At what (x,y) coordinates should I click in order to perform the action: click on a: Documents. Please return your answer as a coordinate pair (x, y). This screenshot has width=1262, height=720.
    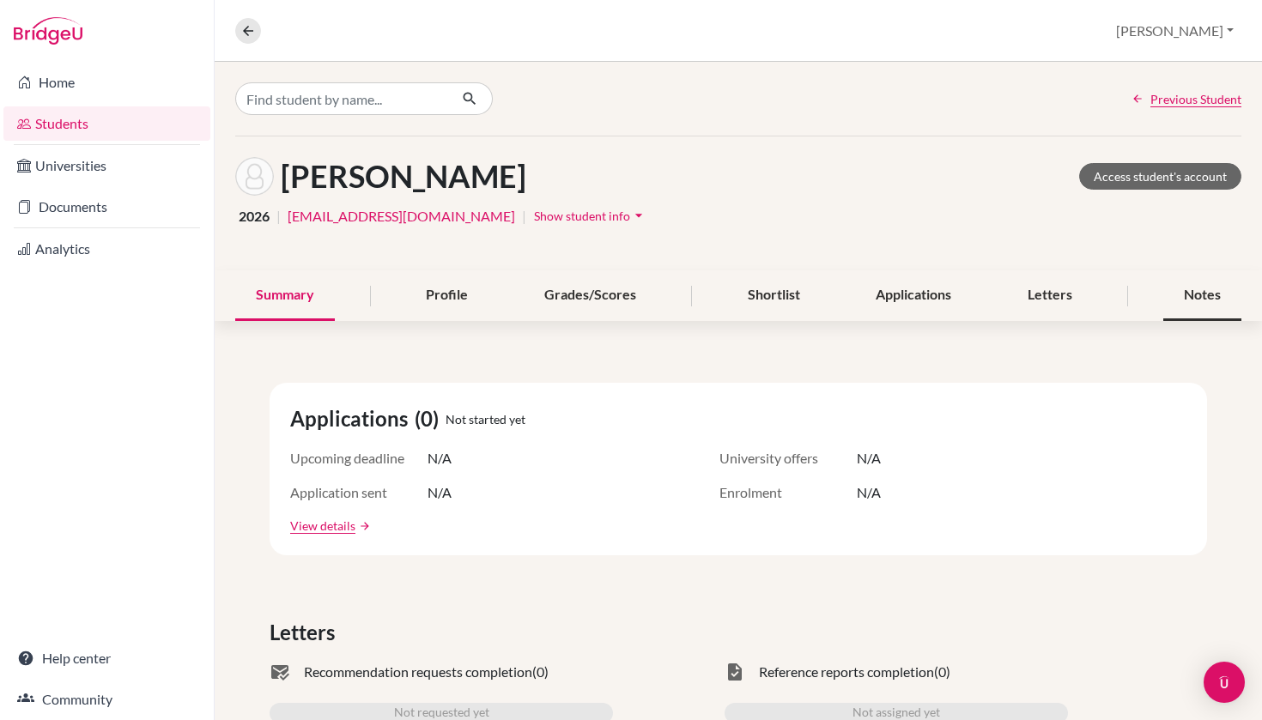
    Looking at the image, I should click on (106, 207).